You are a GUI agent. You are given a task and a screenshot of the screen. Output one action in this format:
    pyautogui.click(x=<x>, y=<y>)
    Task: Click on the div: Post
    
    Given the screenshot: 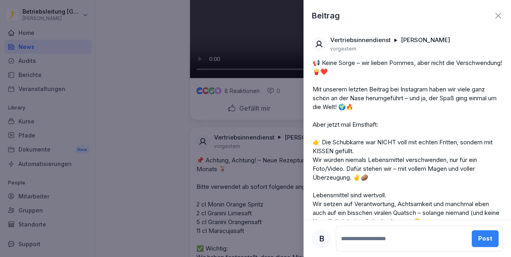 What is the action you would take?
    pyautogui.click(x=485, y=238)
    